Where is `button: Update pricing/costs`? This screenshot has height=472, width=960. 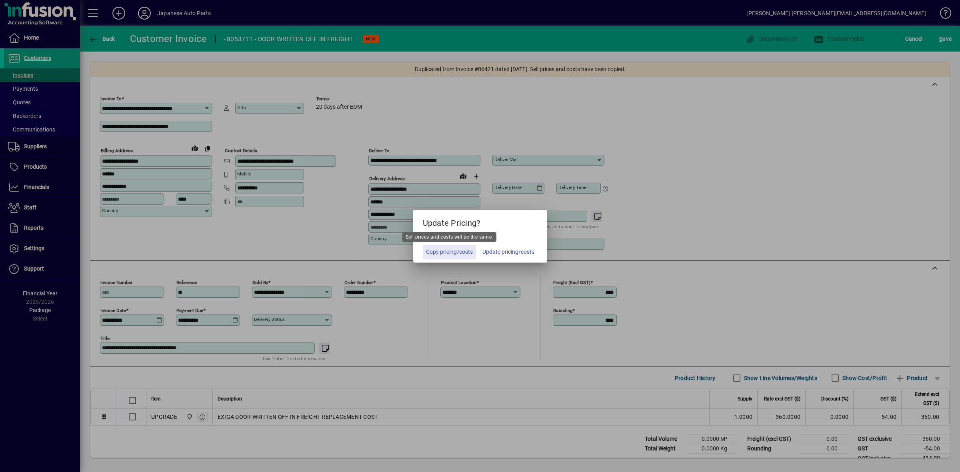
button: Update pricing/costs is located at coordinates (508, 252).